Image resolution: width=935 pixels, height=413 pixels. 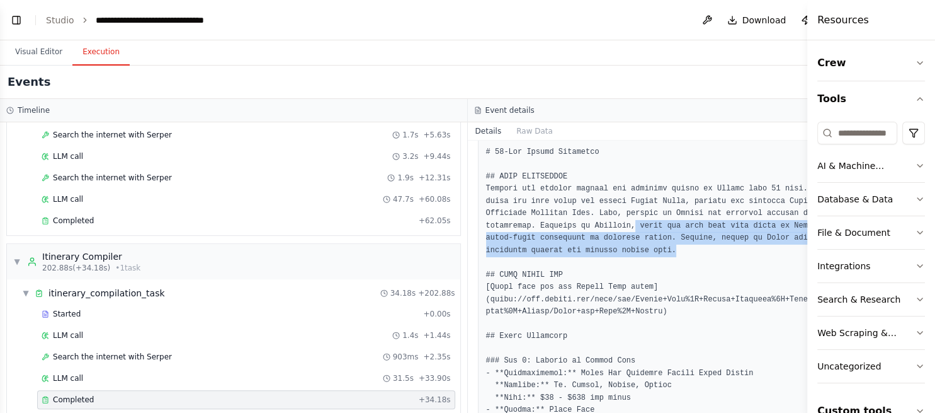 What do you see at coordinates (535, 131) in the screenshot?
I see `button: Raw Data` at bounding box center [535, 131].